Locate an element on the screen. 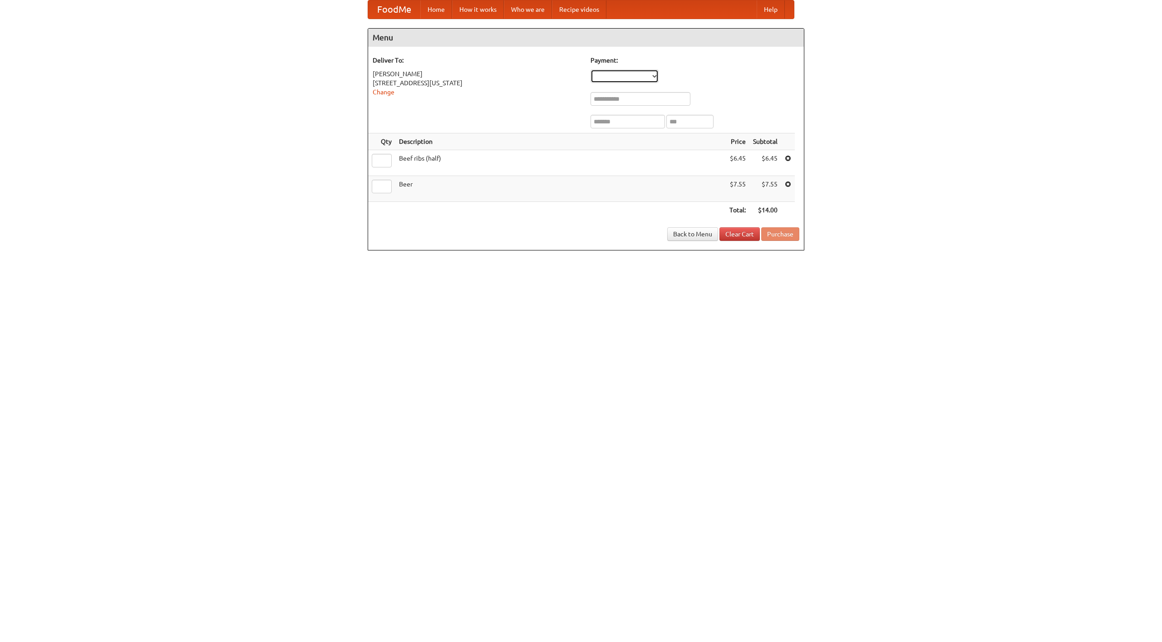 This screenshot has height=642, width=1162. th: Price is located at coordinates (738, 142).